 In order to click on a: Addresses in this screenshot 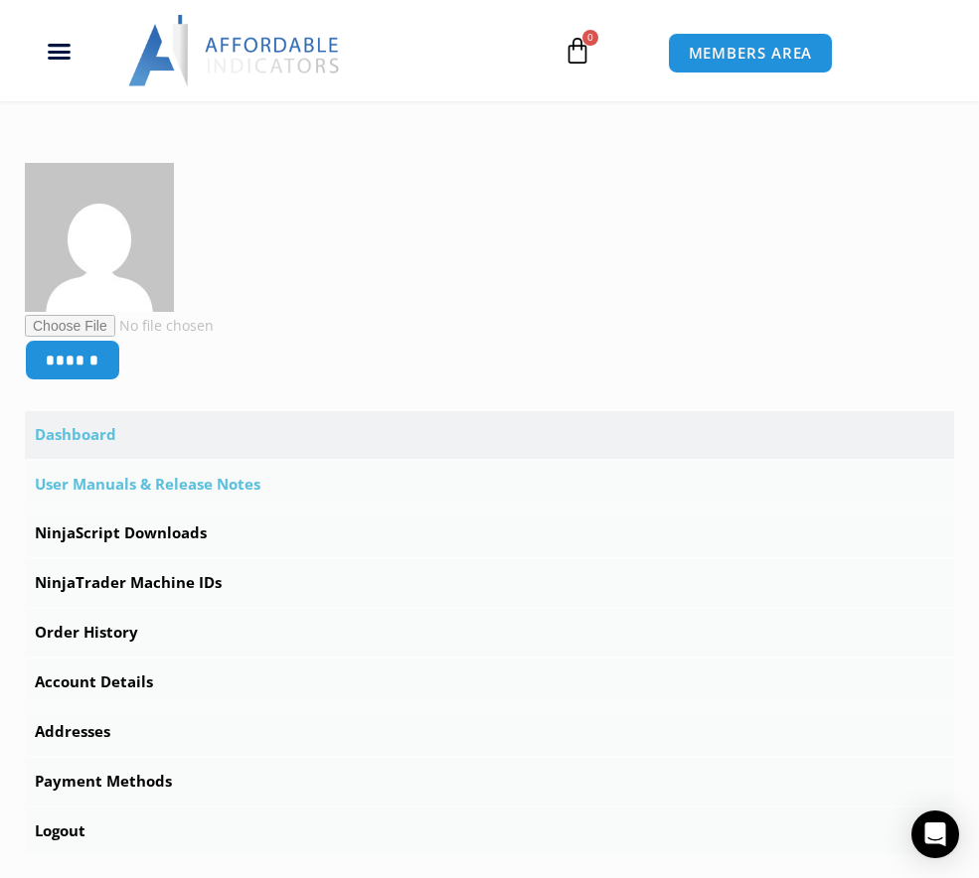, I will do `click(489, 732)`.